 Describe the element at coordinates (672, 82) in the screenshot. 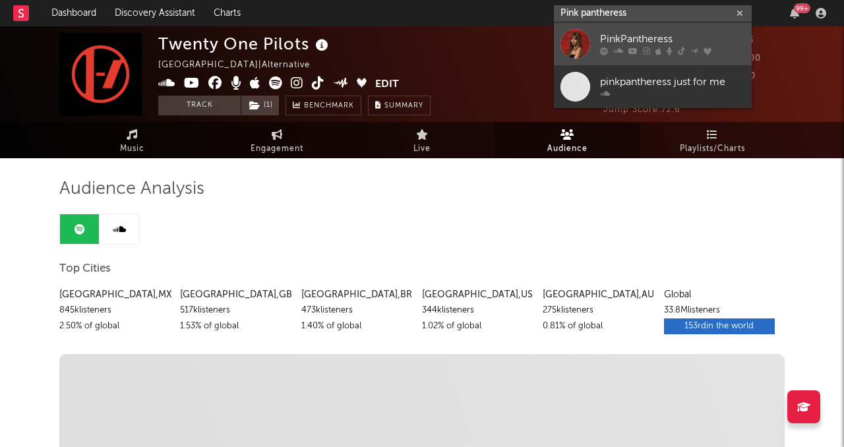

I see `div: pinkpantheress just for me` at that location.